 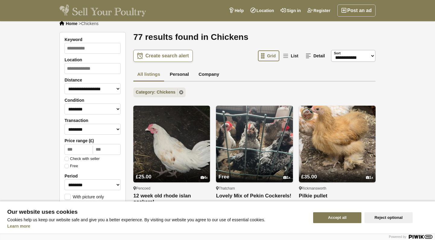 What do you see at coordinates (291, 56) in the screenshot?
I see `a: List` at bounding box center [291, 56].